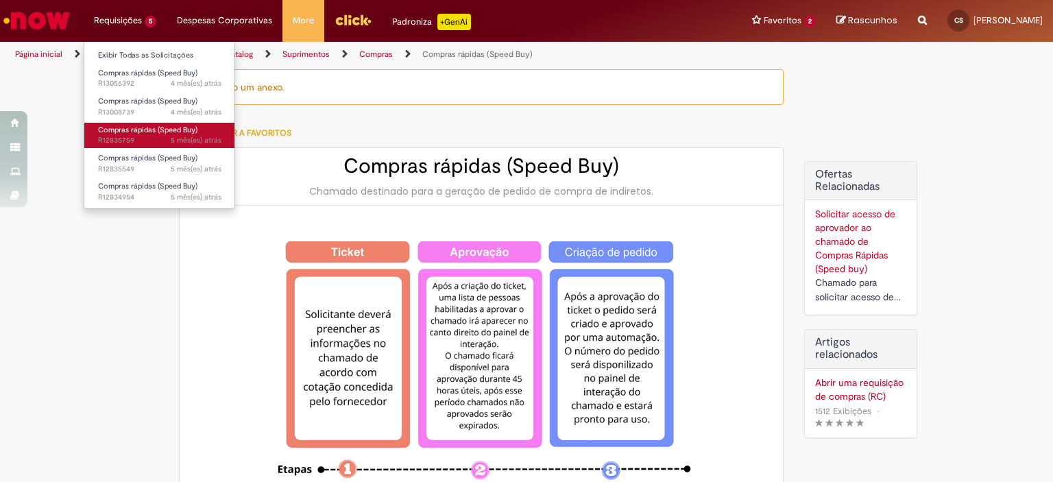  What do you see at coordinates (224, 21) in the screenshot?
I see `span: Despesas Corporativas` at bounding box center [224, 21].